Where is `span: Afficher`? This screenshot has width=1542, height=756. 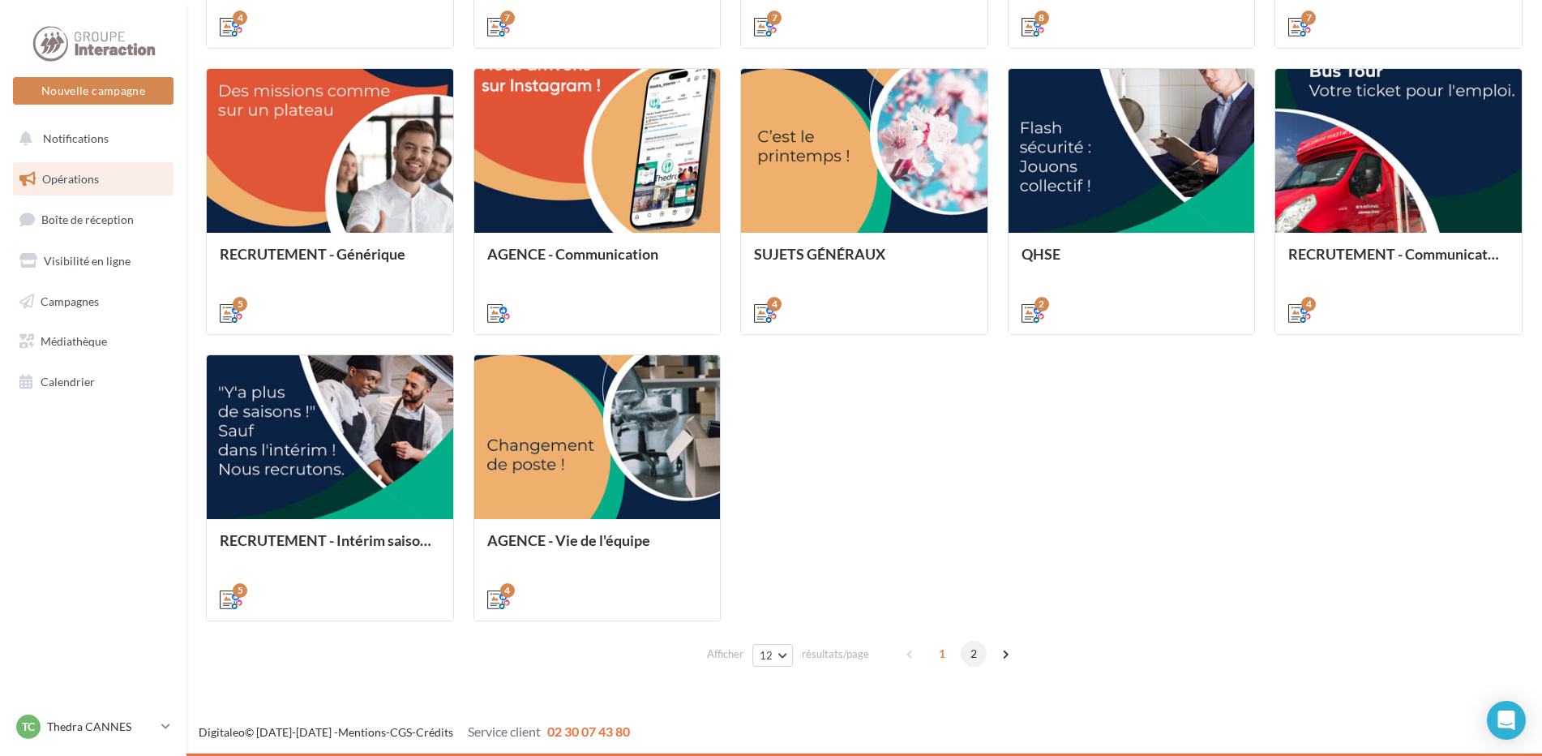 span: Afficher is located at coordinates (725, 653).